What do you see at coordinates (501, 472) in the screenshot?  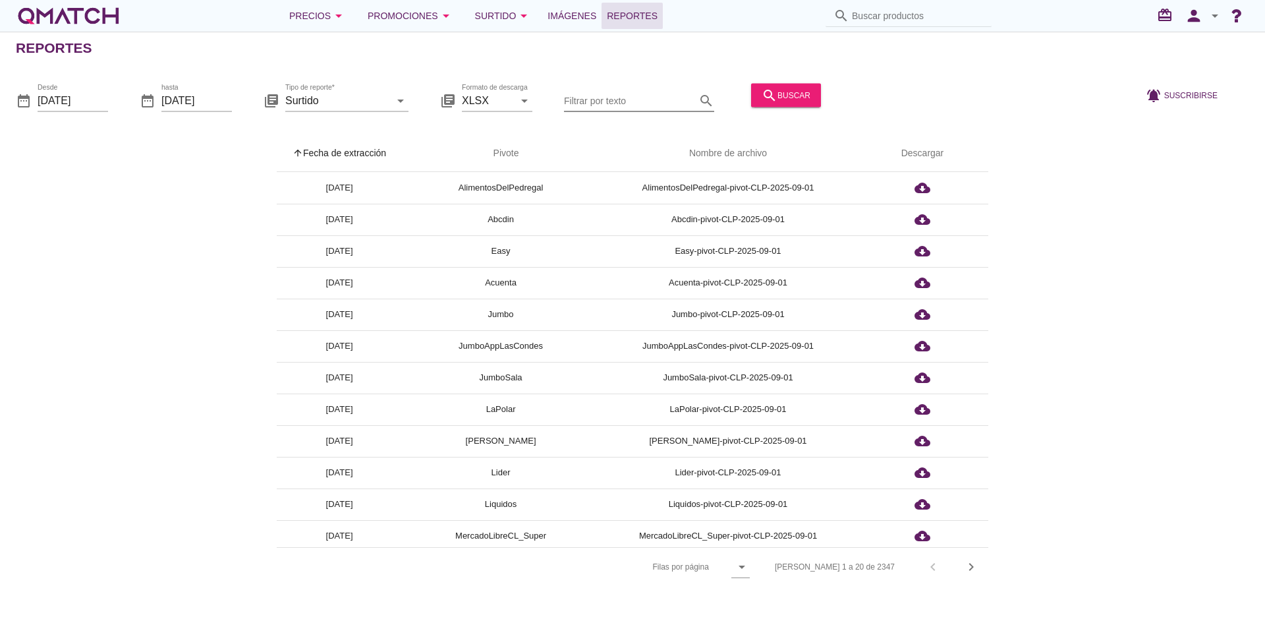 I see `td: Lider` at bounding box center [501, 472].